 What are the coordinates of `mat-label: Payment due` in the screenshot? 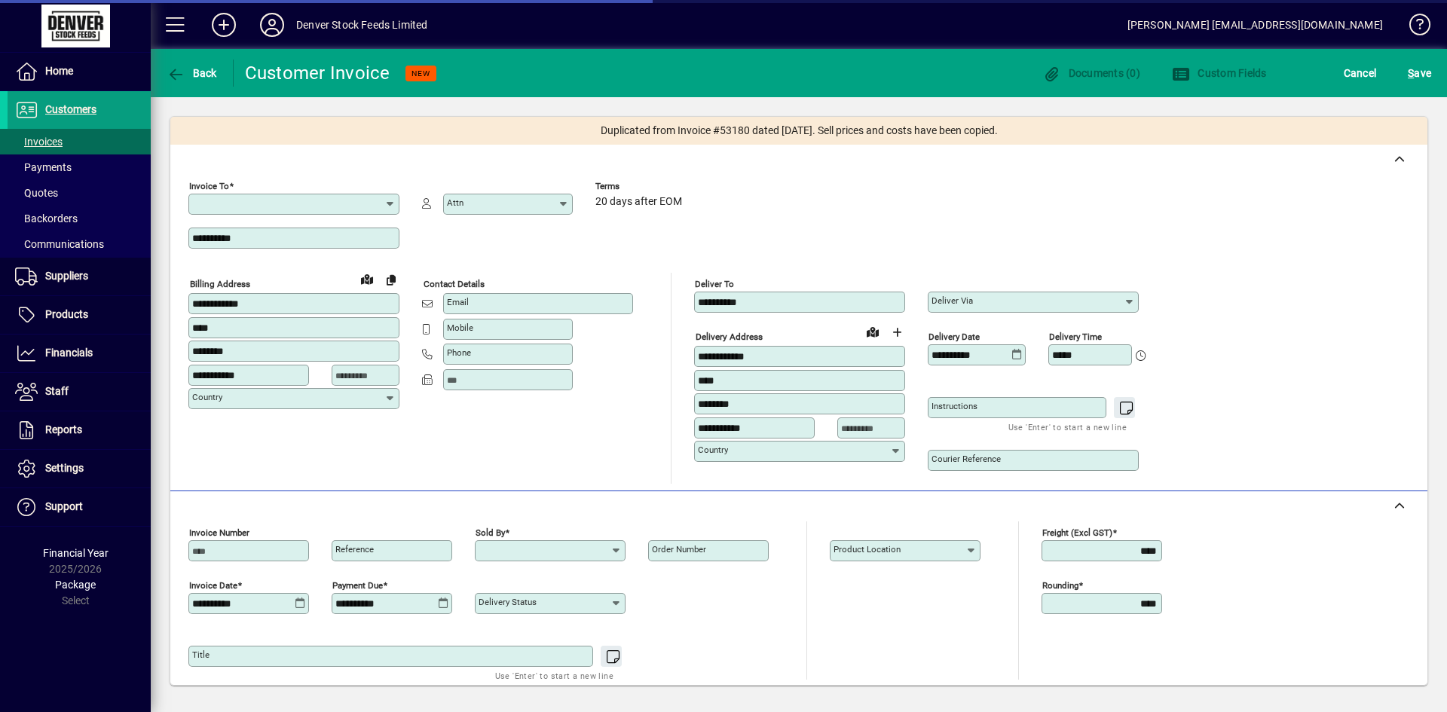 It's located at (357, 586).